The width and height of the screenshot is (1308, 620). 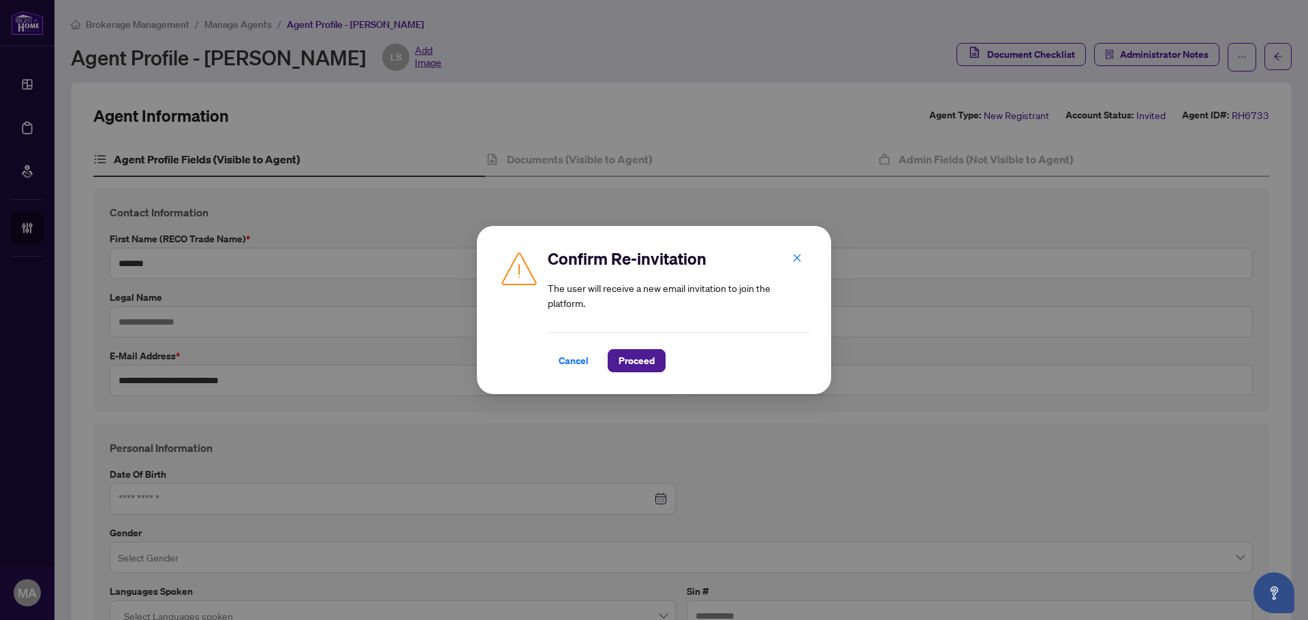 I want to click on article: The user will receive a new email invitation to join the platform., so click(x=678, y=296).